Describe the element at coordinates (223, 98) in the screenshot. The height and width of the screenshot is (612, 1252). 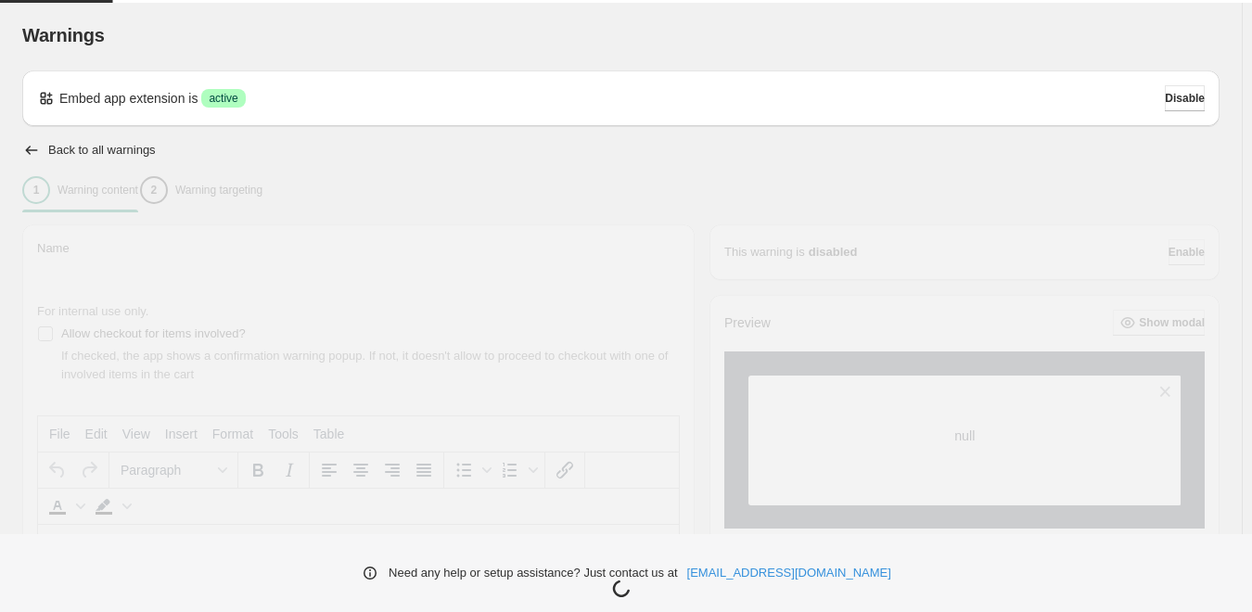
I see `span: active` at that location.